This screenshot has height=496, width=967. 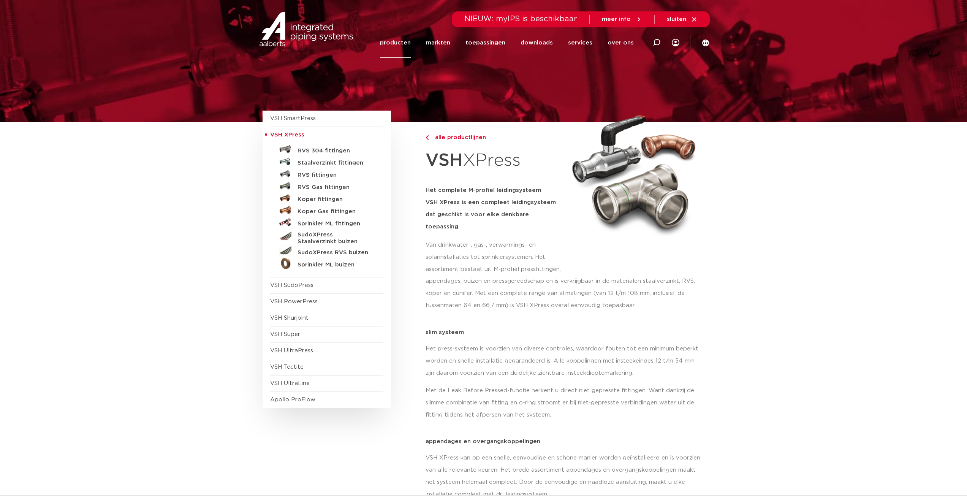 What do you see at coordinates (580, 43) in the screenshot?
I see `a: services` at bounding box center [580, 43].